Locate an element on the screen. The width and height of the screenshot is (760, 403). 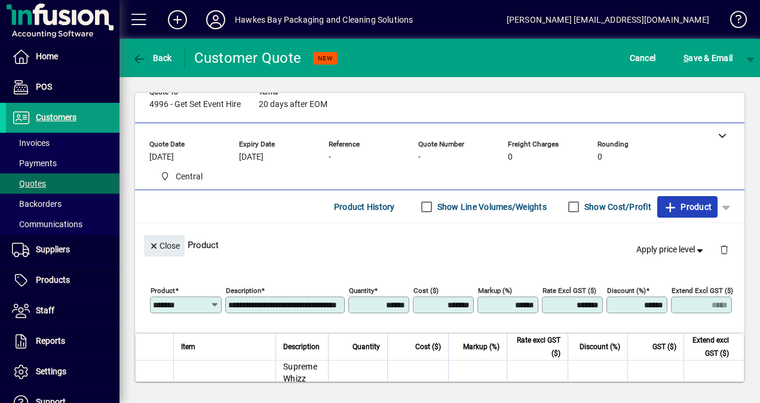
mat-label: Discount (%) is located at coordinates (626, 290).